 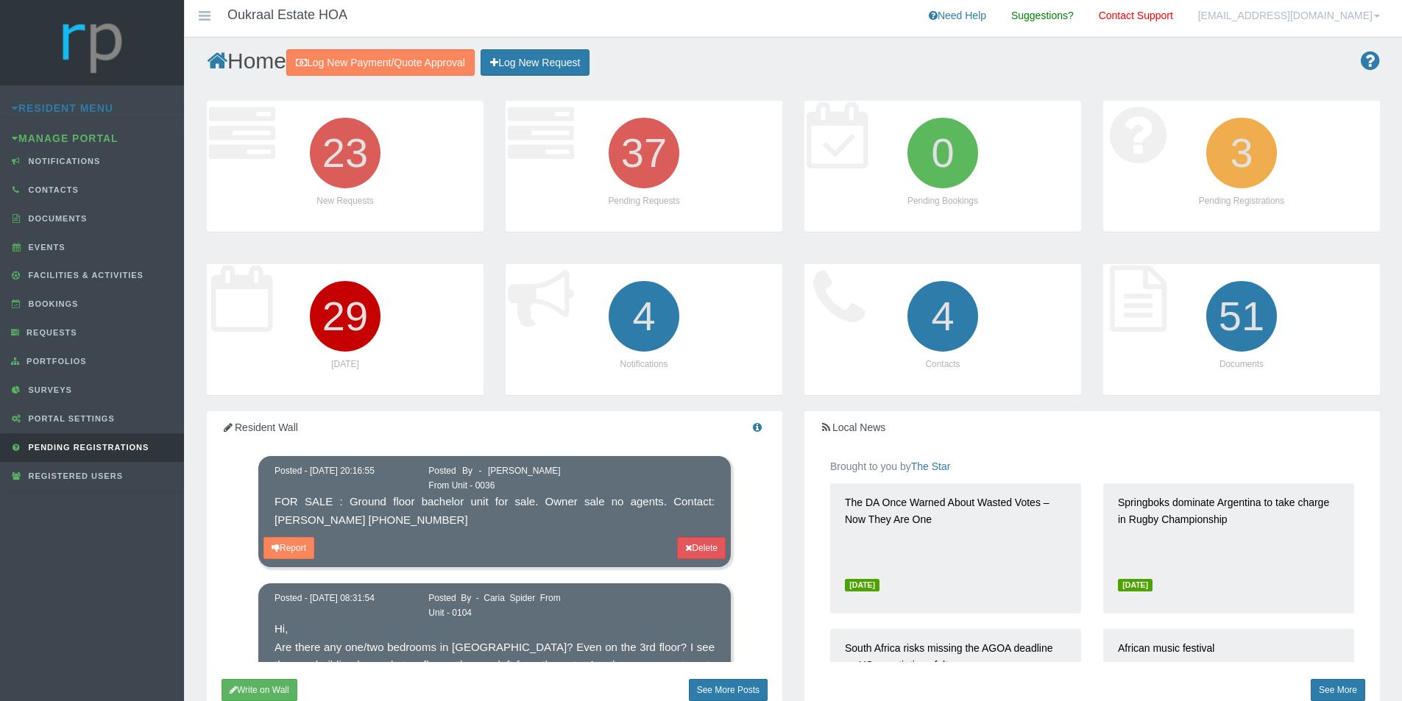 I want to click on i: 51, so click(x=1242, y=316).